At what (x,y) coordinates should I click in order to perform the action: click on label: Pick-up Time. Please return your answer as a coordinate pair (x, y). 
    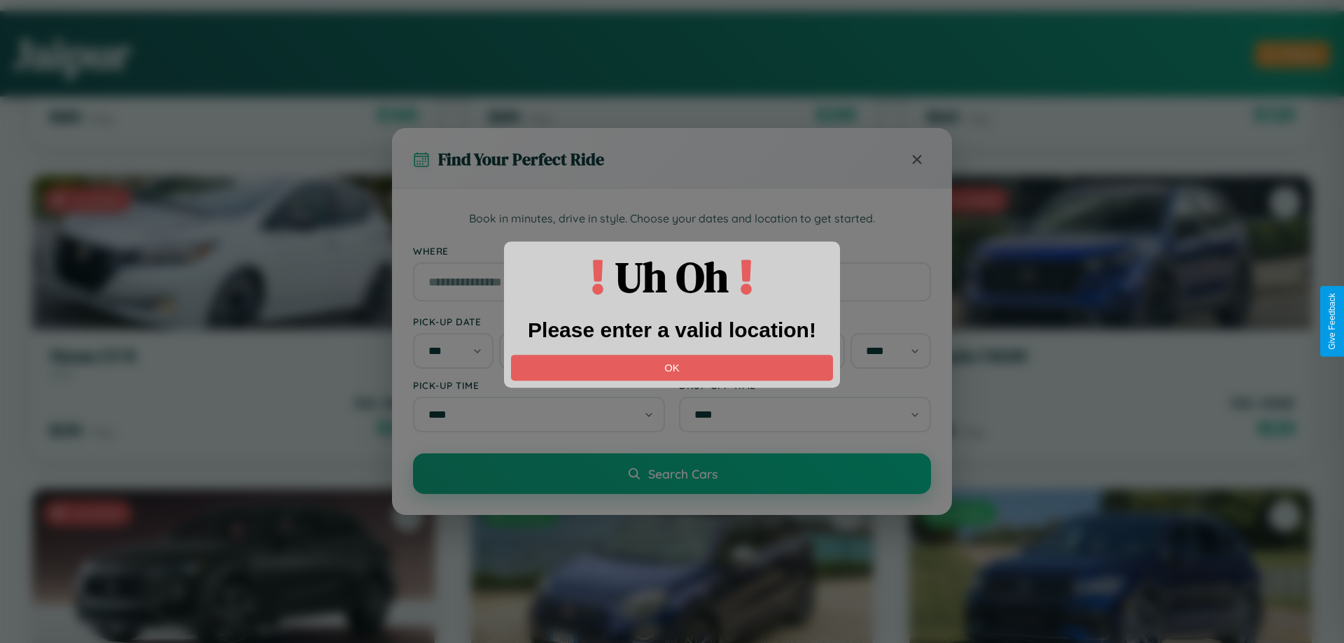
    Looking at the image, I should click on (539, 385).